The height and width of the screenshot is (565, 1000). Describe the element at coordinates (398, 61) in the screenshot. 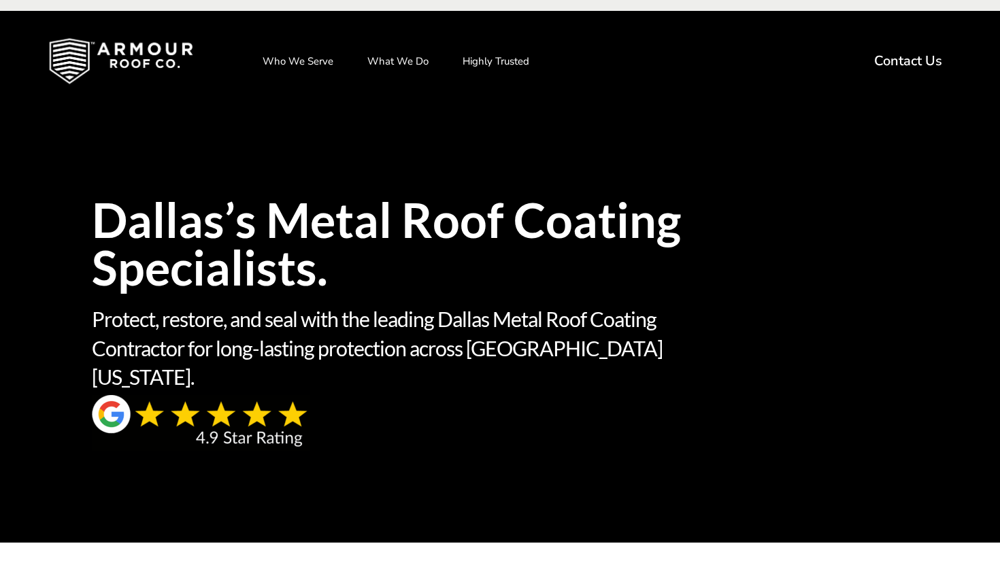

I see `a: What We Do` at that location.